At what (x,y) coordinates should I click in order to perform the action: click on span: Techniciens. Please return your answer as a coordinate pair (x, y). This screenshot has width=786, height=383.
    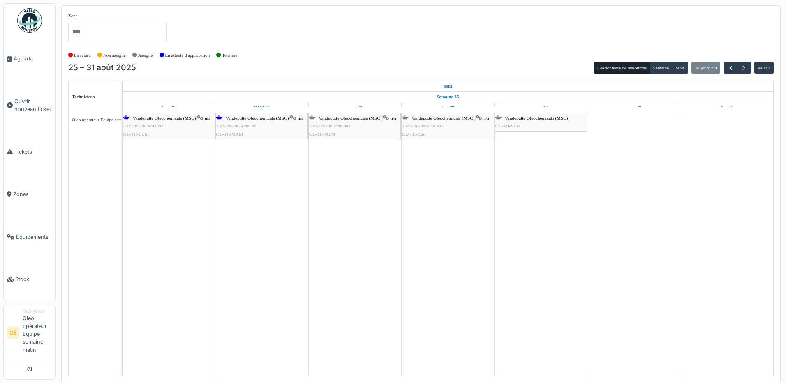
    Looking at the image, I should click on (83, 97).